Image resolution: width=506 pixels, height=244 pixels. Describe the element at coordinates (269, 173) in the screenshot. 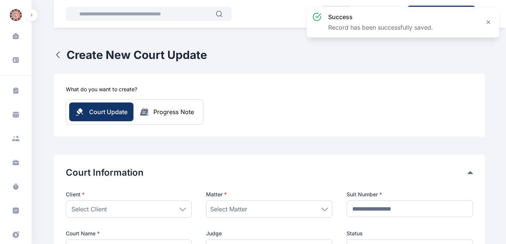

I see `div: Court Information` at that location.